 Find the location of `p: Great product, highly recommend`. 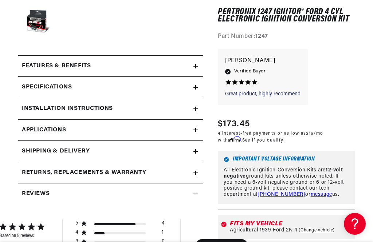

p: Great product, highly recommend is located at coordinates (262, 94).